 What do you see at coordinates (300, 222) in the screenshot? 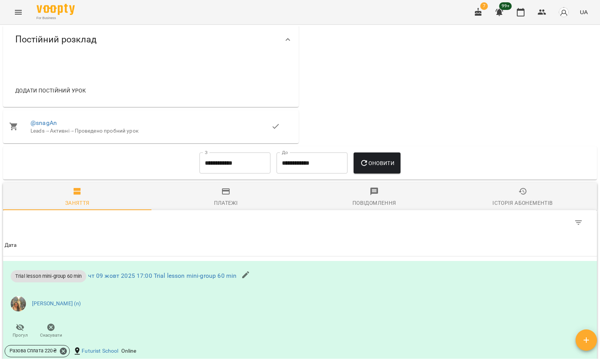
I see `div: Table Toolbar` at bounding box center [300, 222].